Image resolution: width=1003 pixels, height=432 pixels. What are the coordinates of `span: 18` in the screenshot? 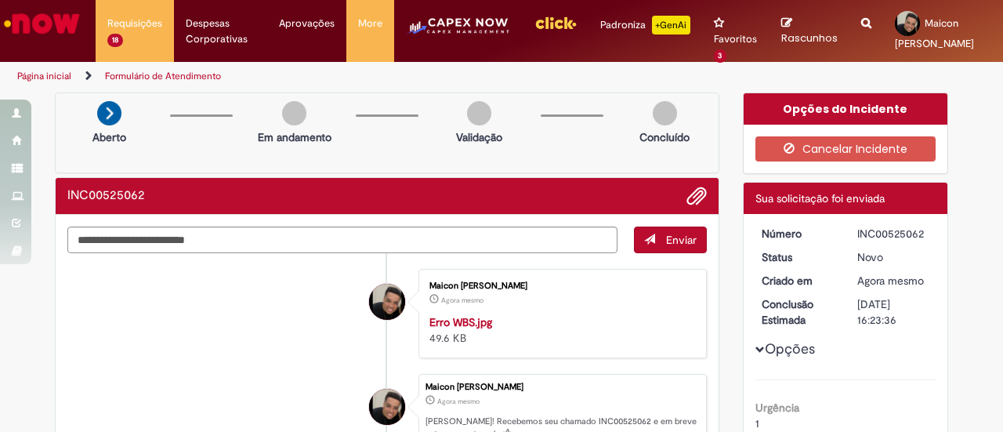 It's located at (115, 40).